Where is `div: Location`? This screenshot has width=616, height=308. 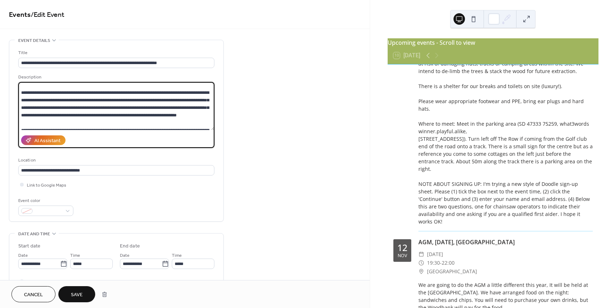
div: Location is located at coordinates (116, 160).